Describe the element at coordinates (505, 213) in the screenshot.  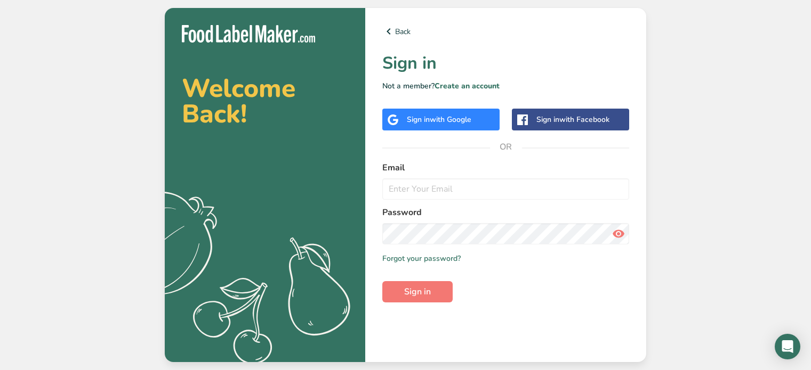
I see `label: Password` at that location.